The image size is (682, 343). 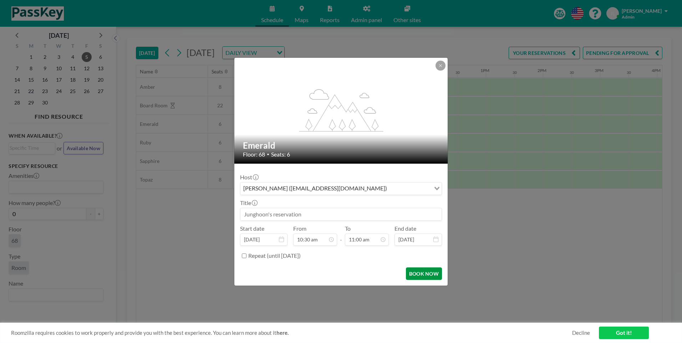 I want to click on h2: Emerald, so click(x=341, y=146).